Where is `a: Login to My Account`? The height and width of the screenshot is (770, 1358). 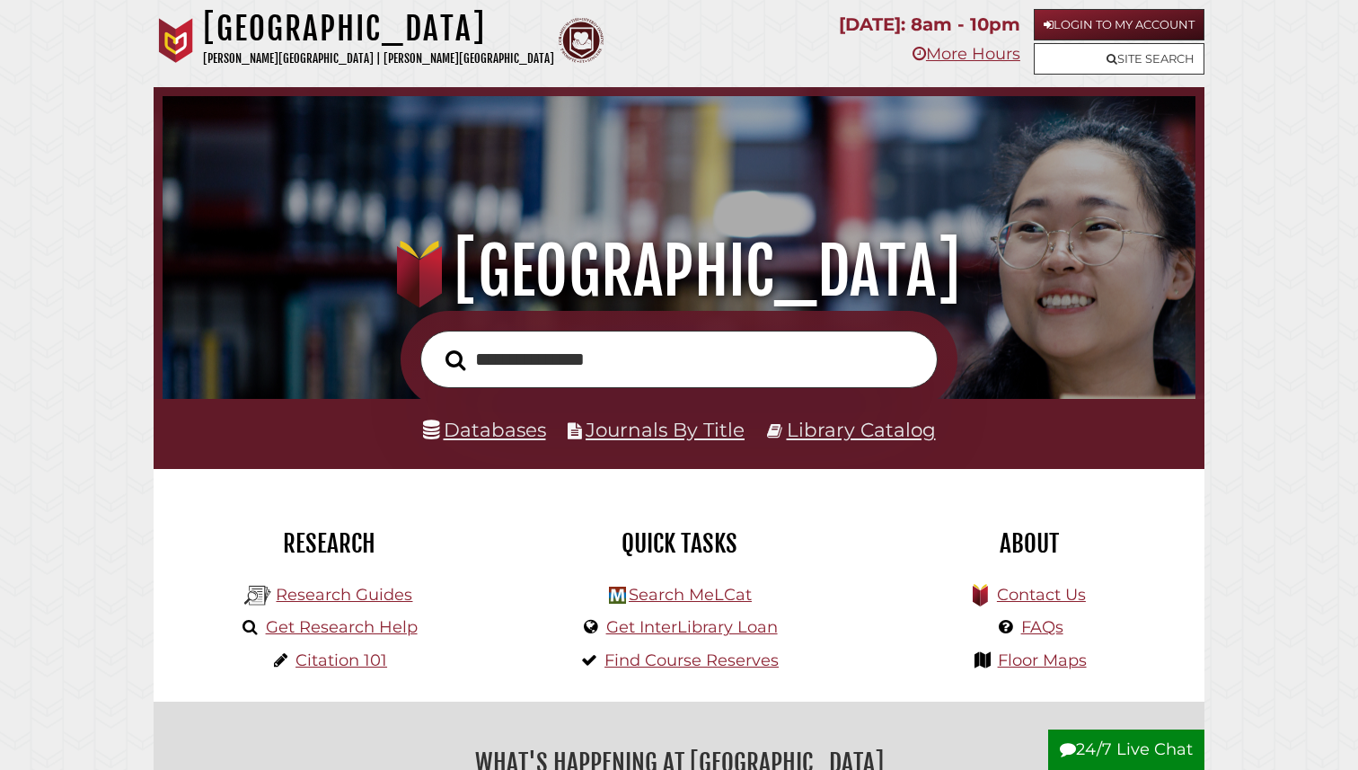
a: Login to My Account is located at coordinates (1119, 24).